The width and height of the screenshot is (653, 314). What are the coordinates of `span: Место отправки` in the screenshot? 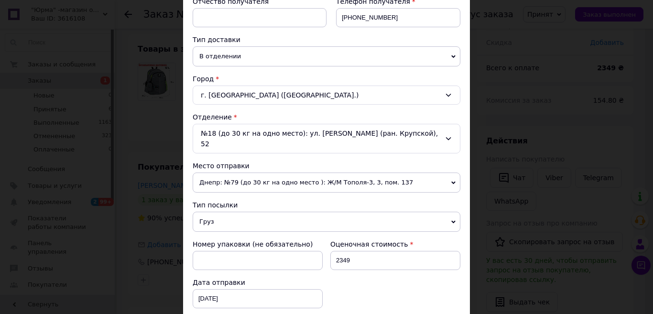 It's located at (221, 166).